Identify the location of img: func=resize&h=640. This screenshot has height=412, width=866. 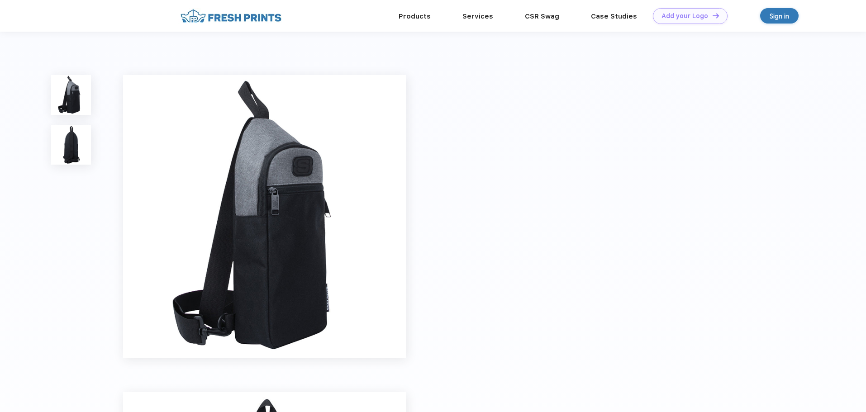
(264, 216).